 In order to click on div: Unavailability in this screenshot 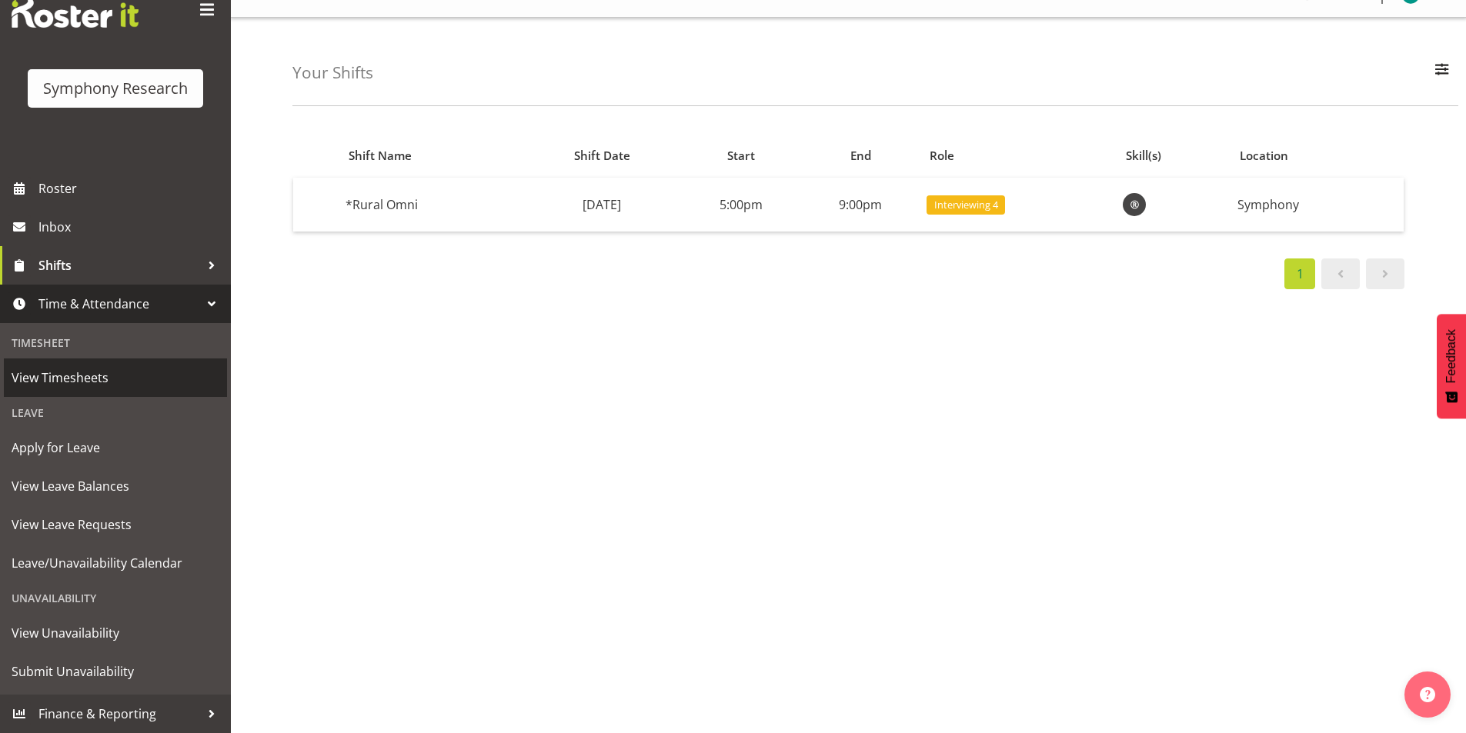, I will do `click(115, 598)`.